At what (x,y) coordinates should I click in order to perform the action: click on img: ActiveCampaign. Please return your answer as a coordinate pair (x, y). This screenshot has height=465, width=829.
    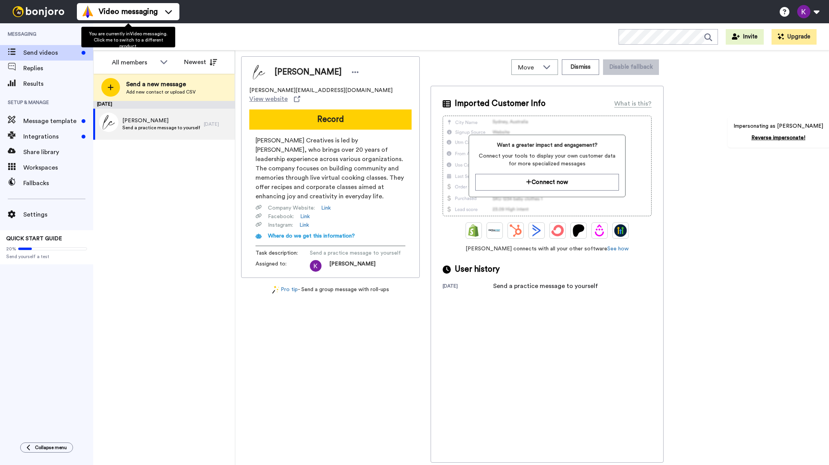
    Looking at the image, I should click on (536, 231).